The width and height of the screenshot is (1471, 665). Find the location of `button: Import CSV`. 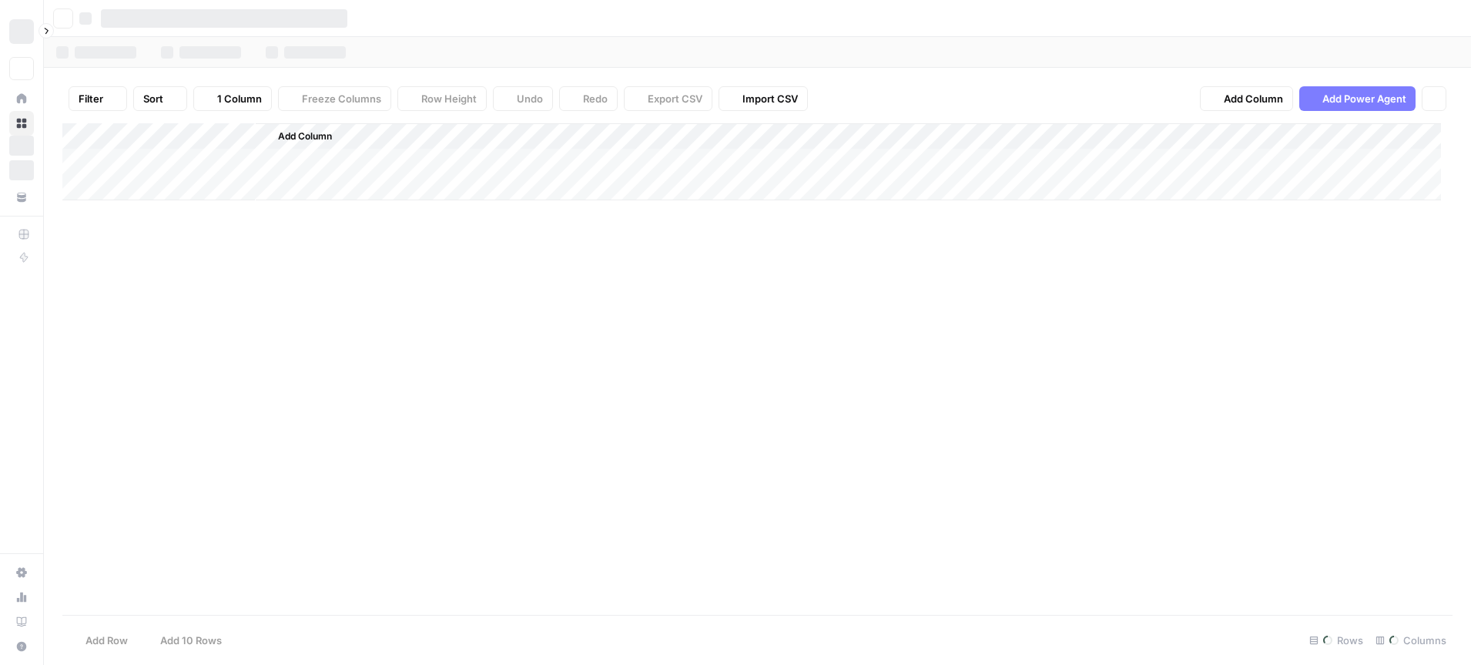

button: Import CSV is located at coordinates (763, 99).